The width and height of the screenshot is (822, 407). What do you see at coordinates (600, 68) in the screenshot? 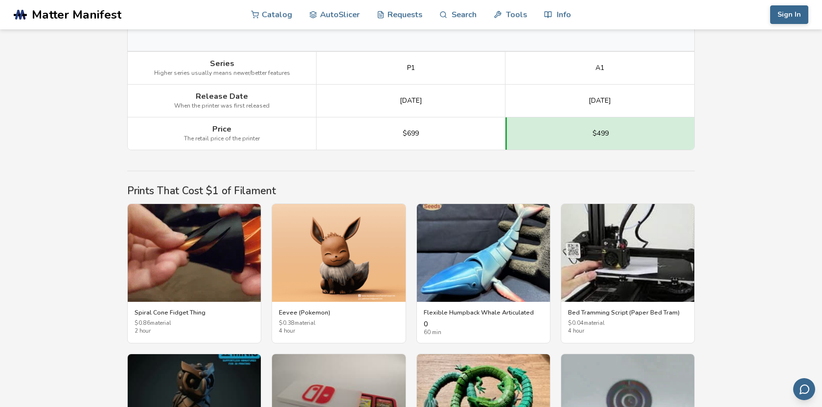
I see `span: A1` at bounding box center [600, 68].